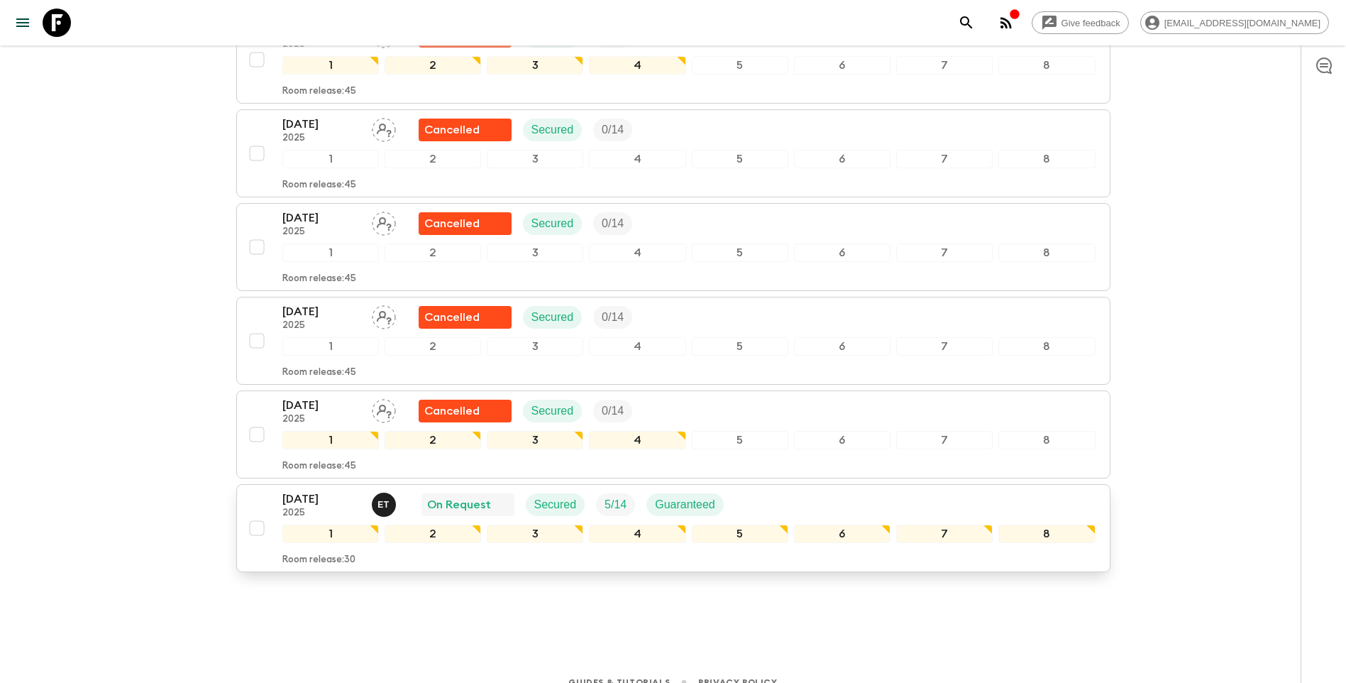 The width and height of the screenshot is (1346, 683). Describe the element at coordinates (383, 504) in the screenshot. I see `p: E T` at that location.